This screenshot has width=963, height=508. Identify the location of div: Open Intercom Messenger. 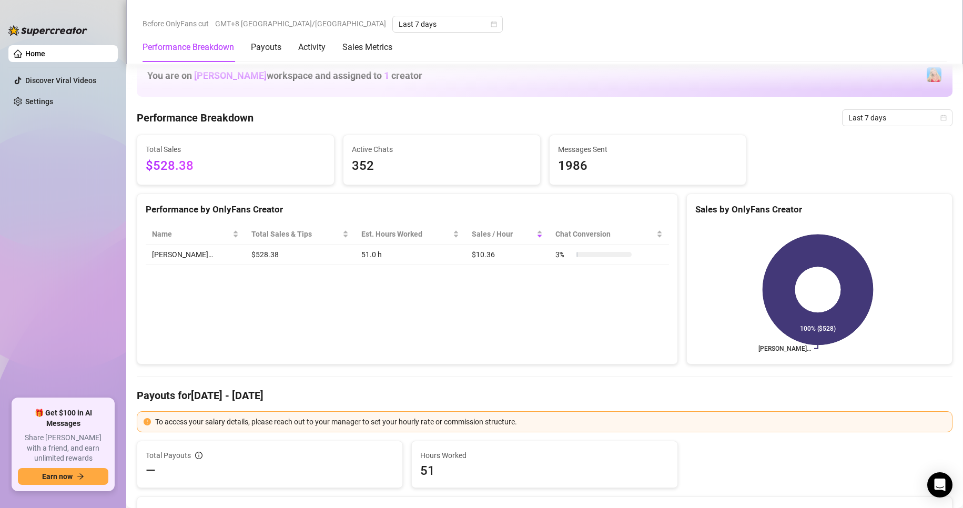
(940, 485).